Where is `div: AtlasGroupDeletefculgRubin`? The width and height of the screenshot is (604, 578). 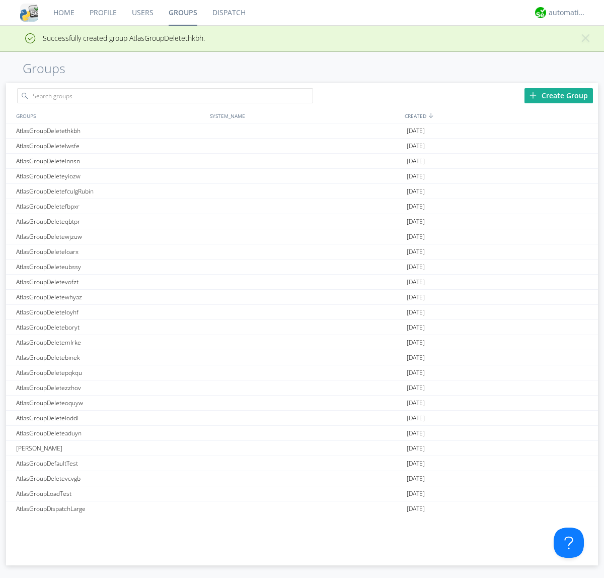 div: AtlasGroupDeletefculgRubin is located at coordinates (110, 191).